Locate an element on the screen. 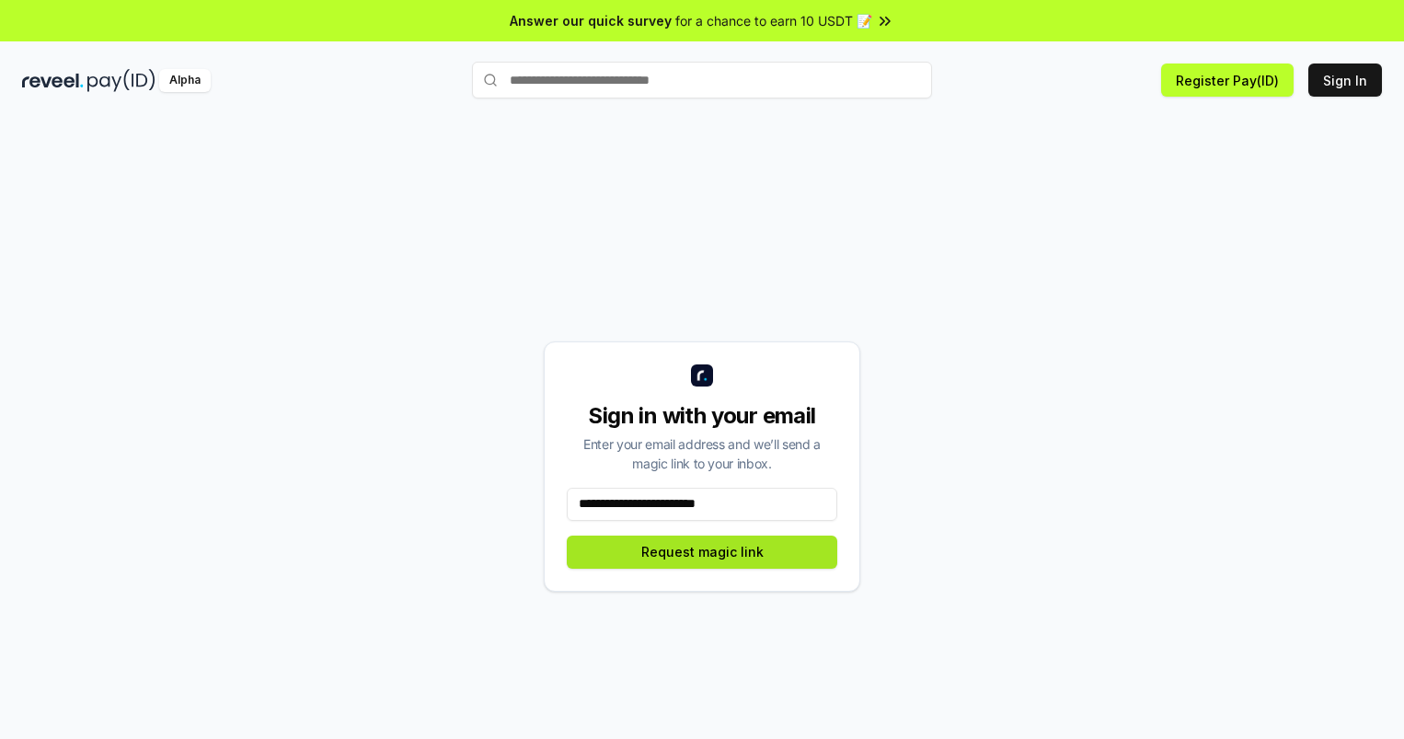 This screenshot has height=739, width=1404. img: logo_small is located at coordinates (702, 375).